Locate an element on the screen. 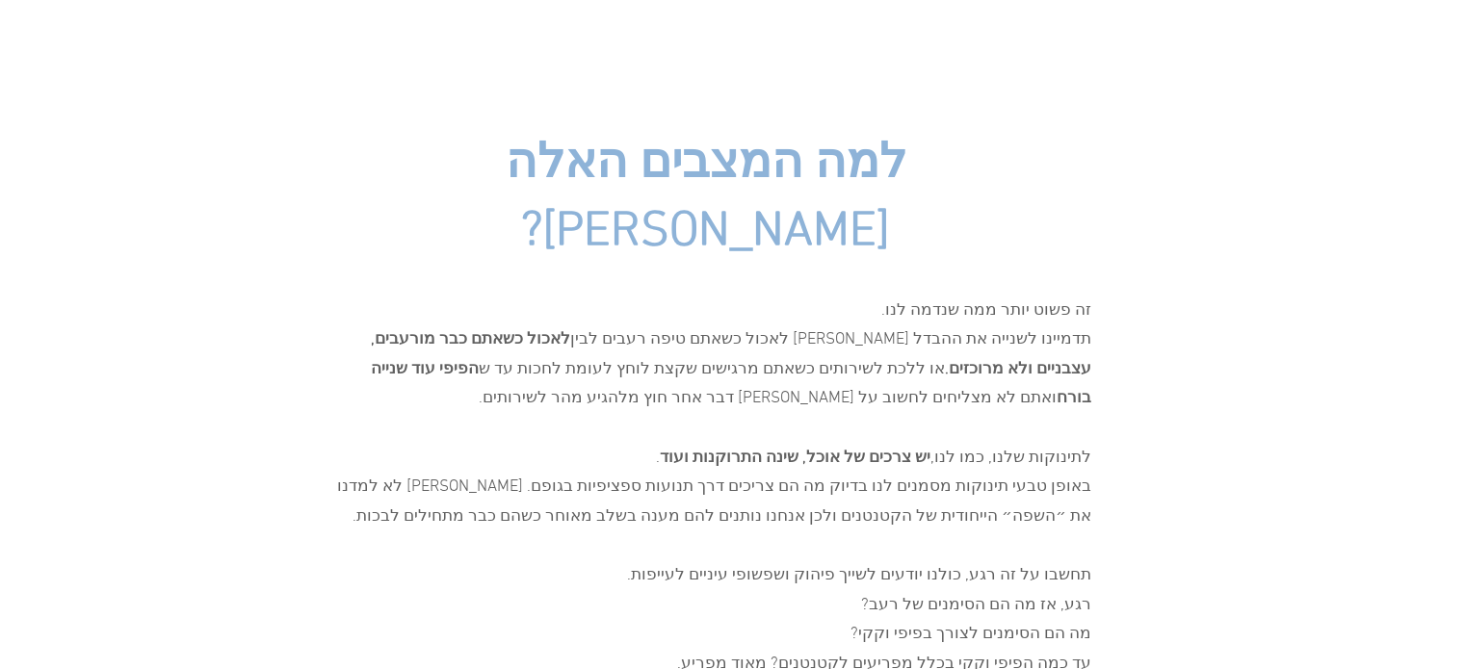  p: רגע, אז מה הם הסימנים של רעב? is located at coordinates (706, 606).